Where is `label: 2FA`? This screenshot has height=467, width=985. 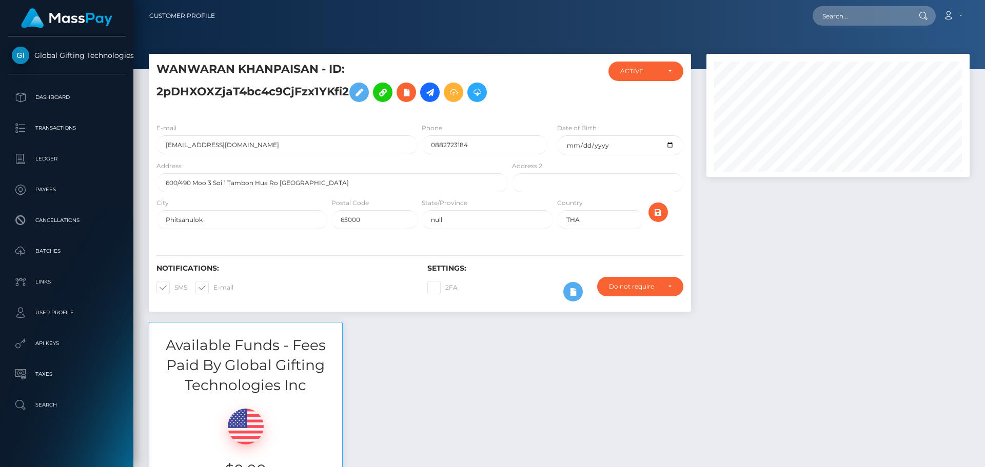 label: 2FA is located at coordinates (442, 288).